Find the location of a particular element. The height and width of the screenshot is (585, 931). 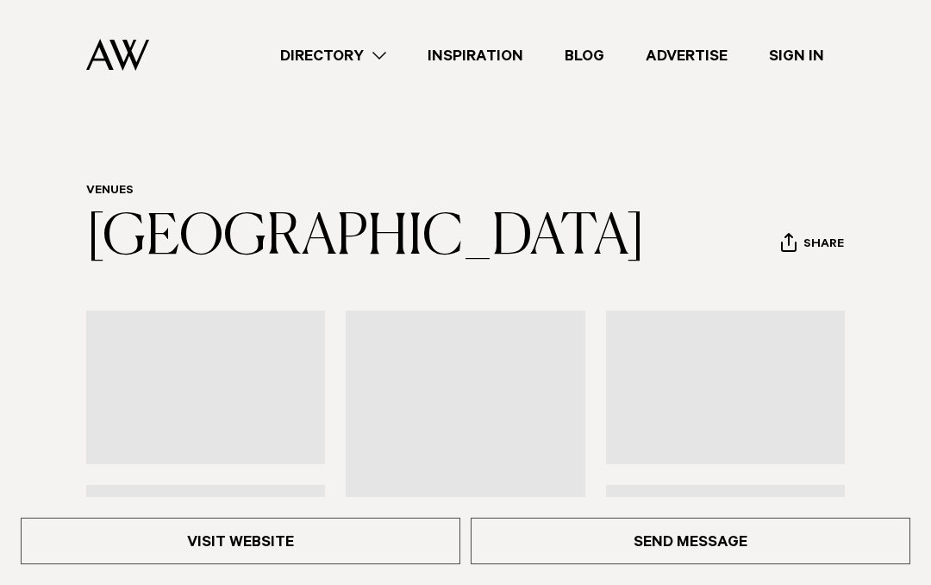

a: Send Message is located at coordinates (691, 541).